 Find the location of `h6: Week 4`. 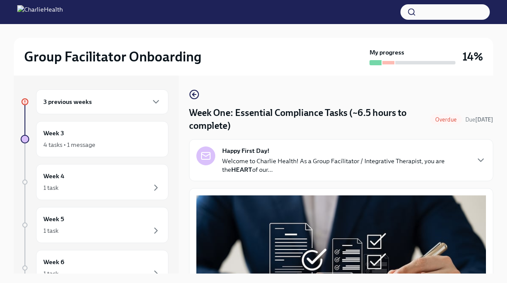

h6: Week 4 is located at coordinates (54, 176).